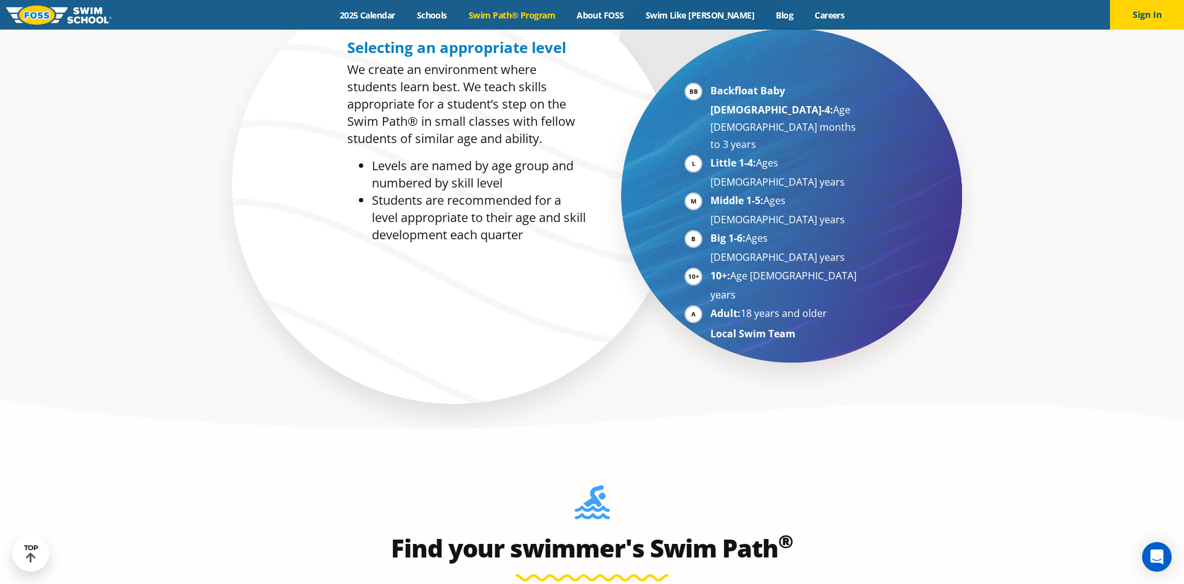 This screenshot has height=584, width=1184. What do you see at coordinates (829, 15) in the screenshot?
I see `a: Careers` at bounding box center [829, 15].